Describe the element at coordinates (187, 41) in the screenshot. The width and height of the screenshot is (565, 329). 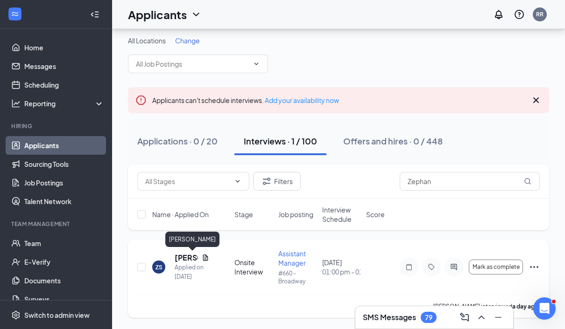
I see `span: Change` at that location.